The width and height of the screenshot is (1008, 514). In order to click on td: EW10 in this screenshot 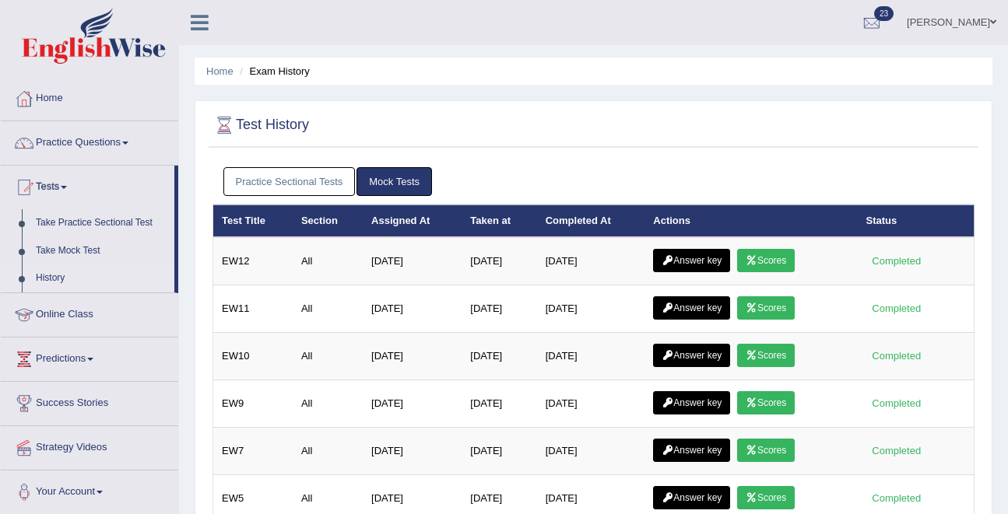, I will do `click(253, 356)`.